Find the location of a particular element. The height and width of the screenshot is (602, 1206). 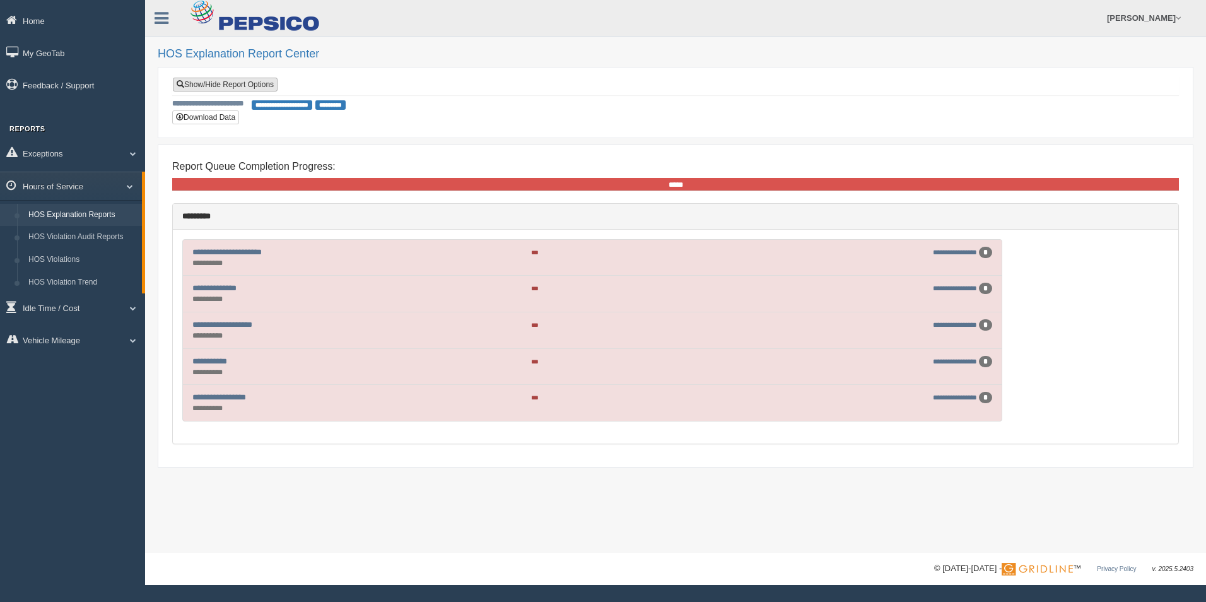

a: HOS Violations is located at coordinates (82, 260).